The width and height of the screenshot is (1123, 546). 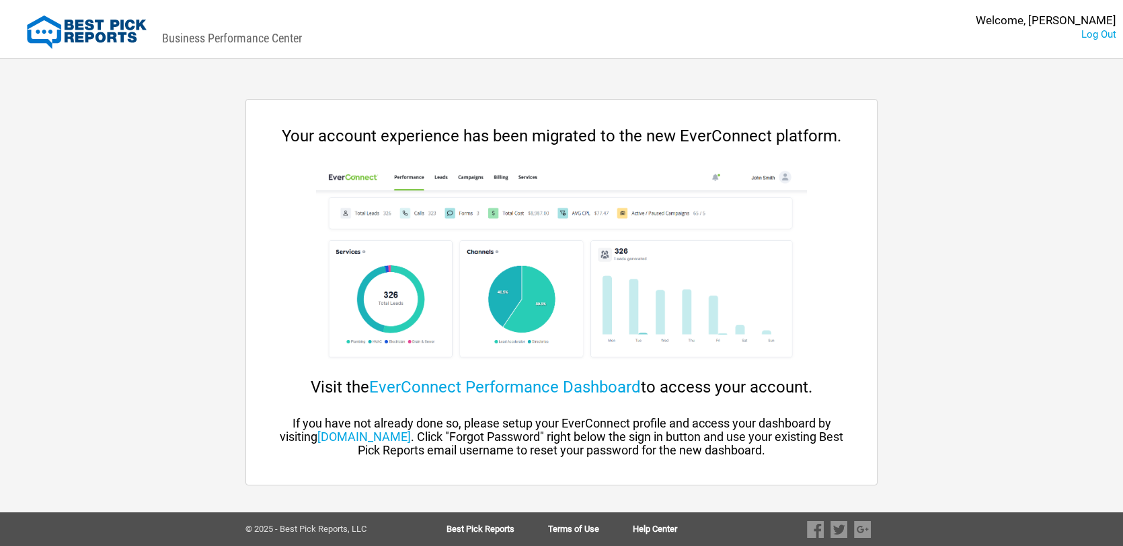 I want to click on div: Your account experience has been migrated to the new EverConnect platform., so click(x=562, y=136).